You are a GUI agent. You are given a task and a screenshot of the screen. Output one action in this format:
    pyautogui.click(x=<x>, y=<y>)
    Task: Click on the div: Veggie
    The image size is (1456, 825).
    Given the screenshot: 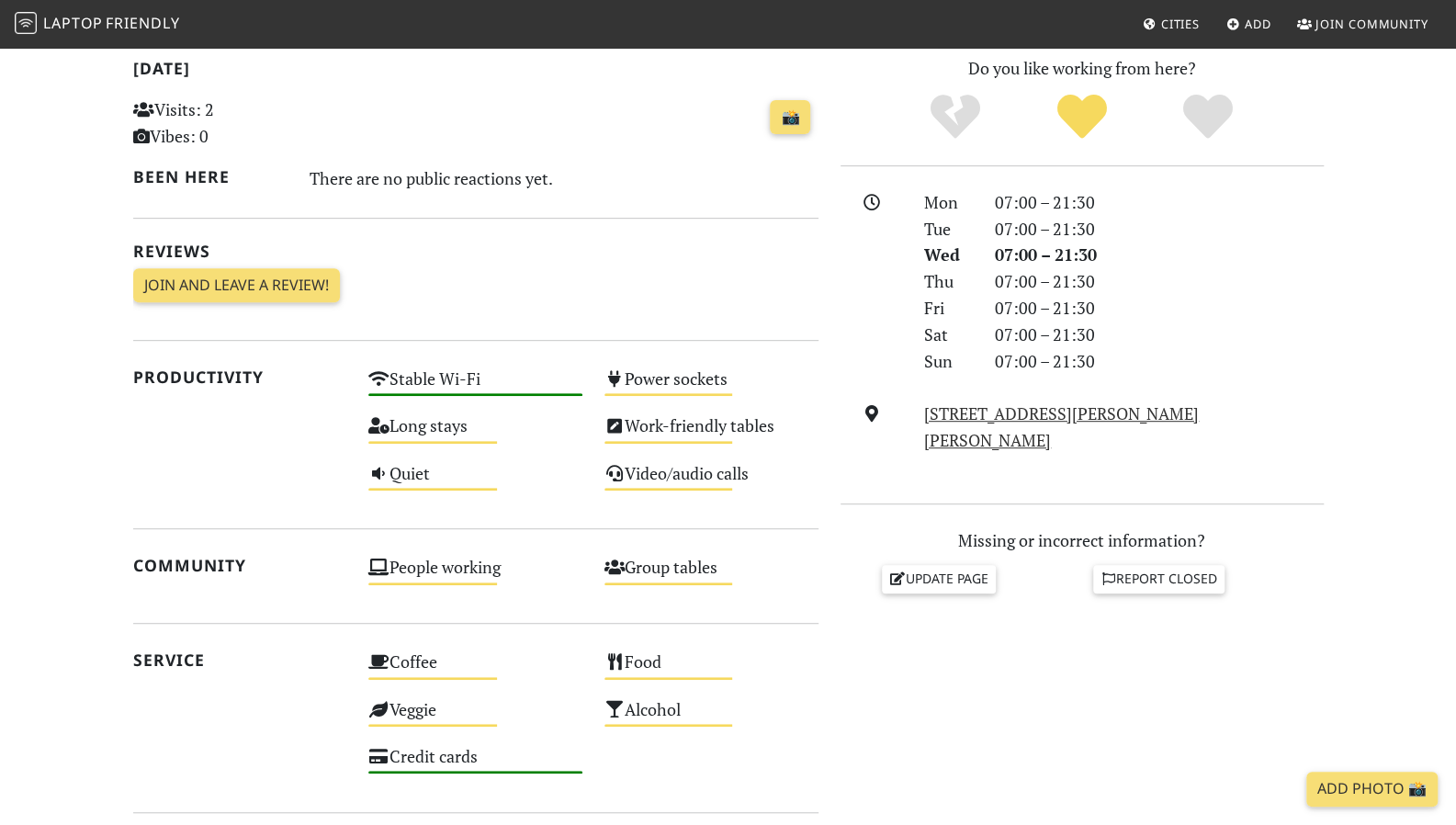 What is the action you would take?
    pyautogui.click(x=475, y=717)
    